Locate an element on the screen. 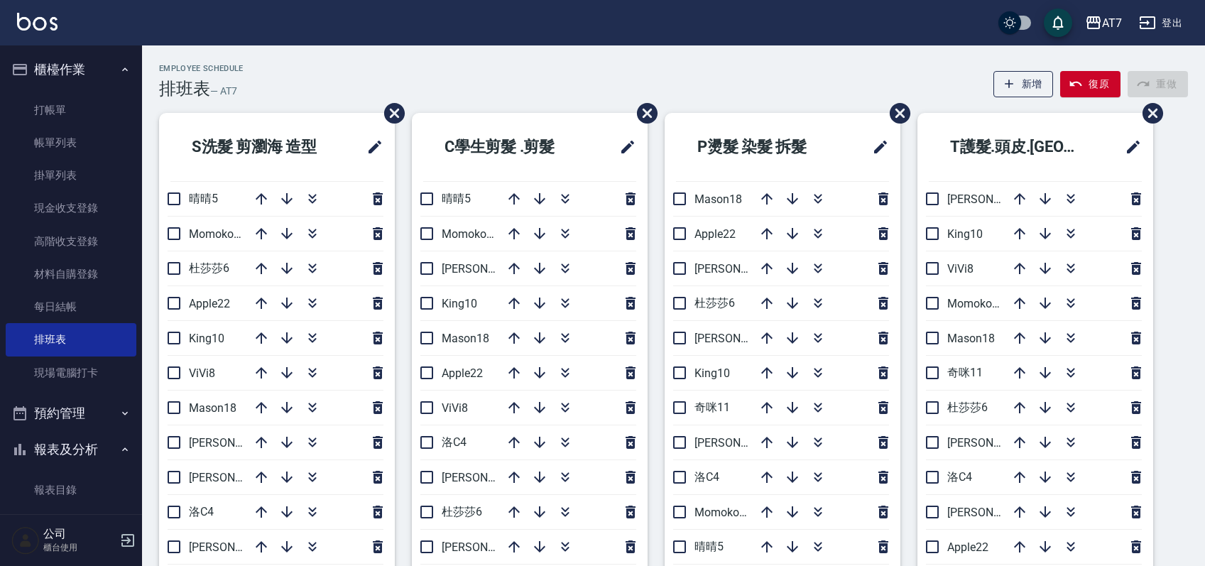 This screenshot has width=1205, height=566. a: 現場電腦打卡 is located at coordinates (71, 373).